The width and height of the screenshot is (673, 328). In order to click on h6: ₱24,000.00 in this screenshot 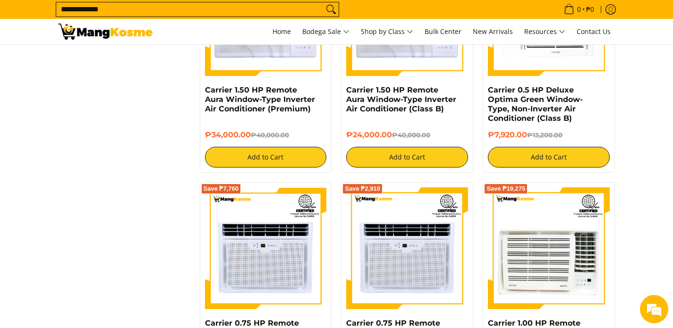, I will do `click(407, 135)`.